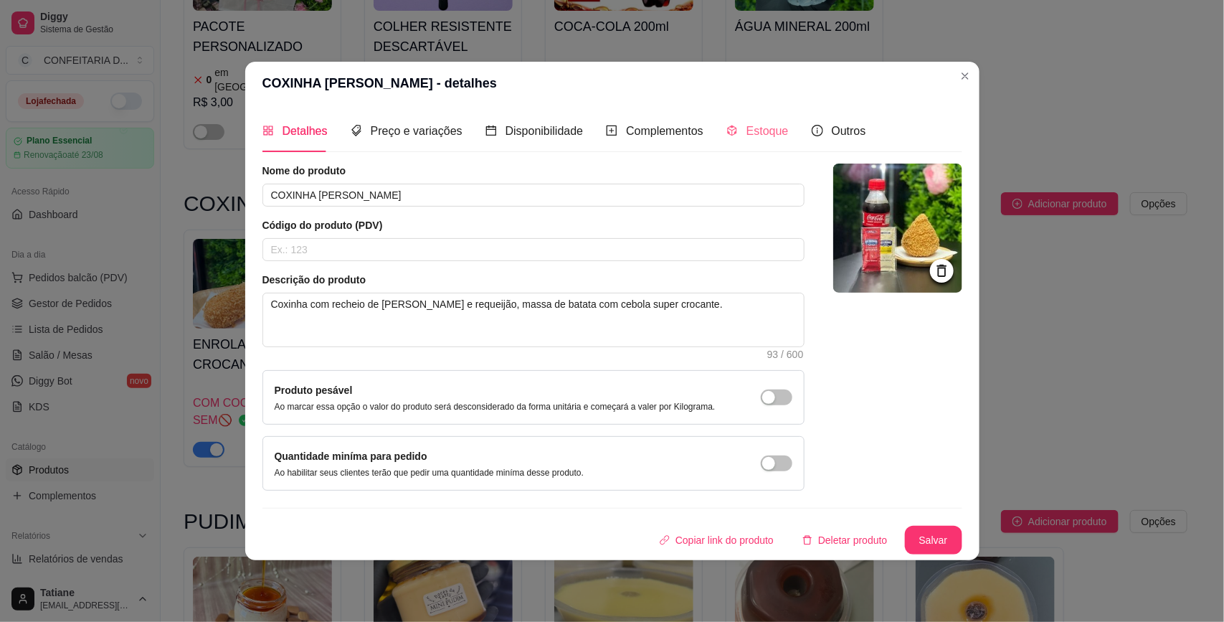  Describe the element at coordinates (533, 171) in the screenshot. I see `article: Nome do produto` at that location.